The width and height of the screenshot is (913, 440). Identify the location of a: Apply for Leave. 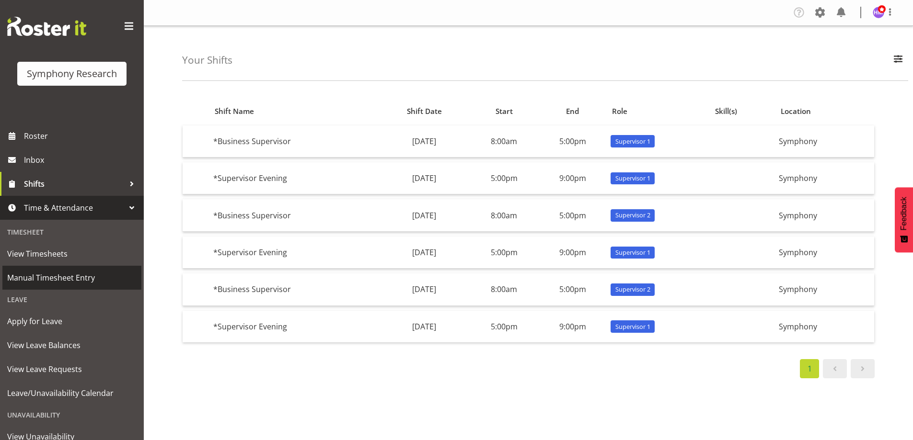
(72, 322).